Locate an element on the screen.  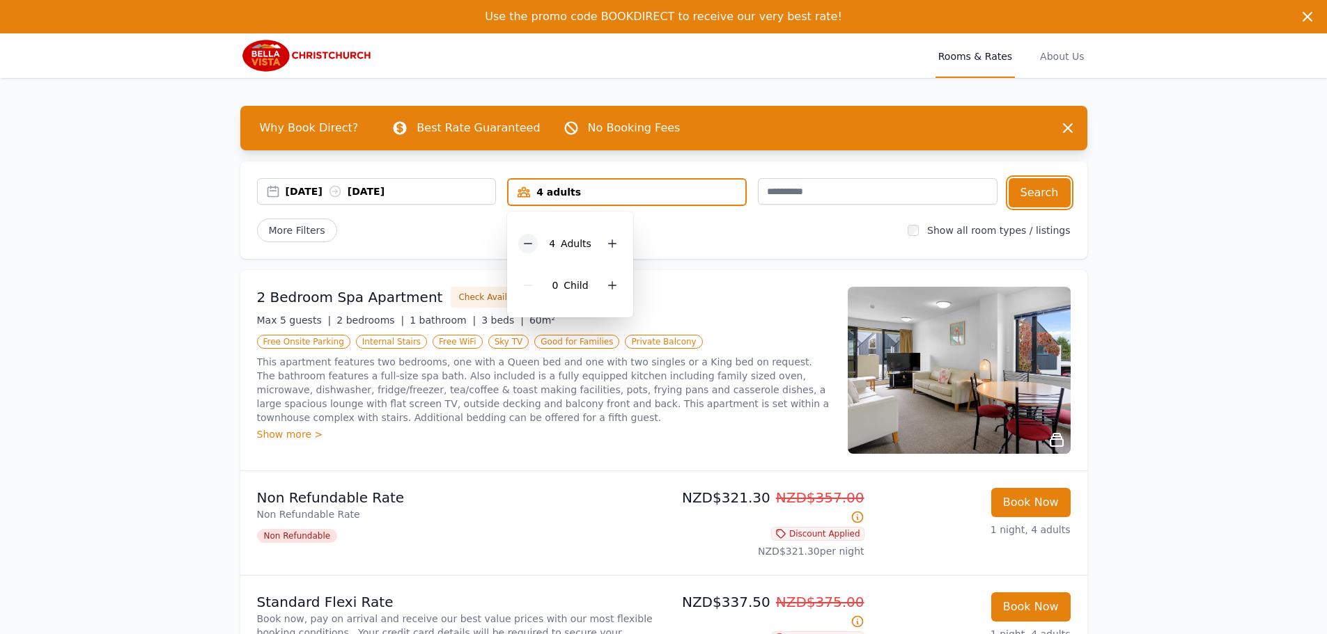
span: Child is located at coordinates (575, 286).